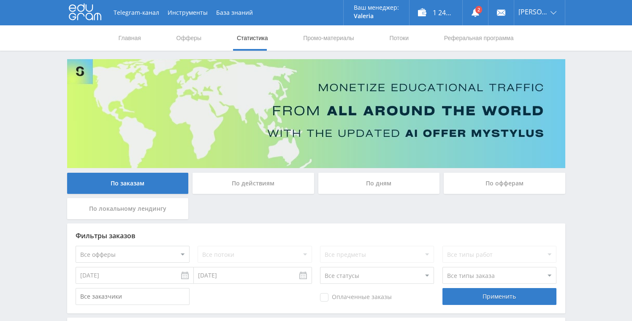  I want to click on img: Banner, so click(316, 114).